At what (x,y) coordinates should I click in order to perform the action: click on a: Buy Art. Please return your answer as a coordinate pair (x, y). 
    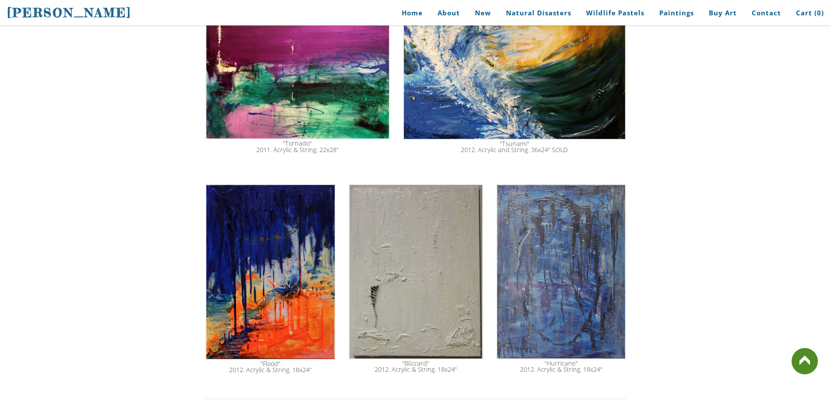
    Looking at the image, I should click on (723, 13).